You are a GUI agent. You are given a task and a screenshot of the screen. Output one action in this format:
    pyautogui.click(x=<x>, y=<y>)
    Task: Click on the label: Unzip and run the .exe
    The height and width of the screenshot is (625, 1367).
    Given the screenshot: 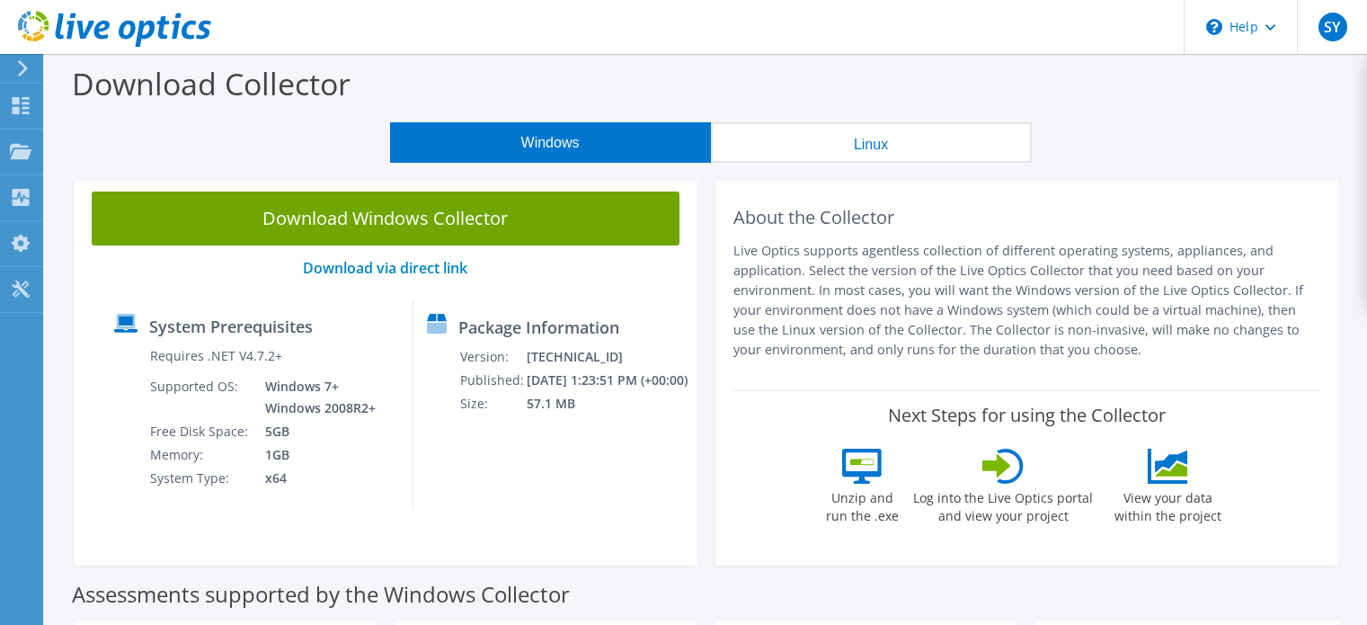 What is the action you would take?
    pyautogui.click(x=862, y=504)
    